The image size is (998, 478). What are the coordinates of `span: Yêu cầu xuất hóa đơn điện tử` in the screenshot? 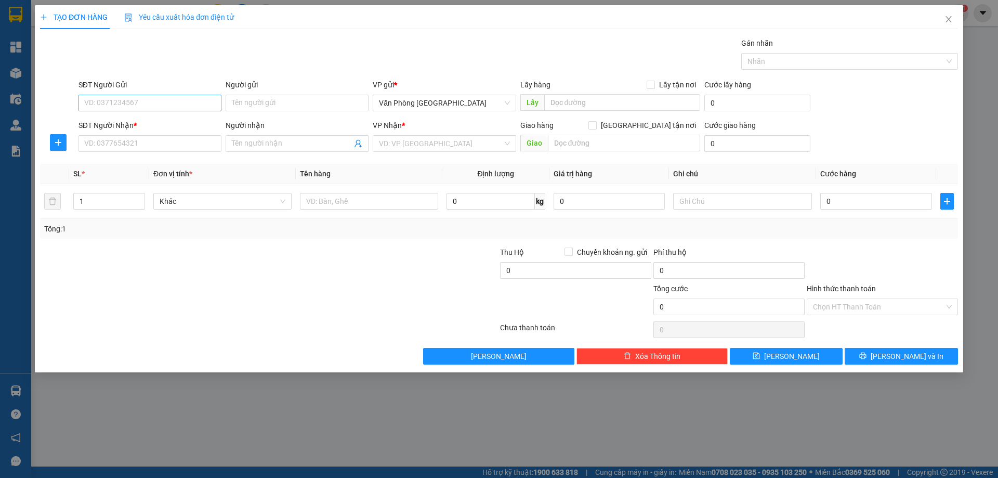 It's located at (179, 17).